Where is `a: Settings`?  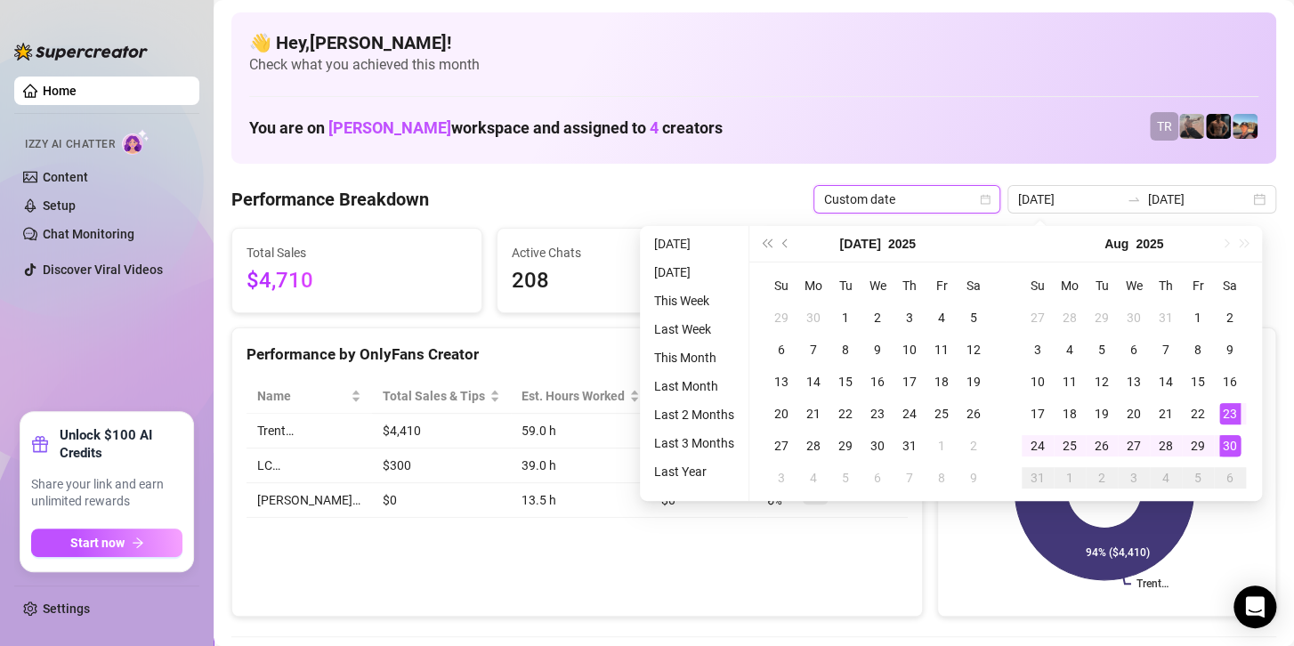
a: Settings is located at coordinates (66, 609).